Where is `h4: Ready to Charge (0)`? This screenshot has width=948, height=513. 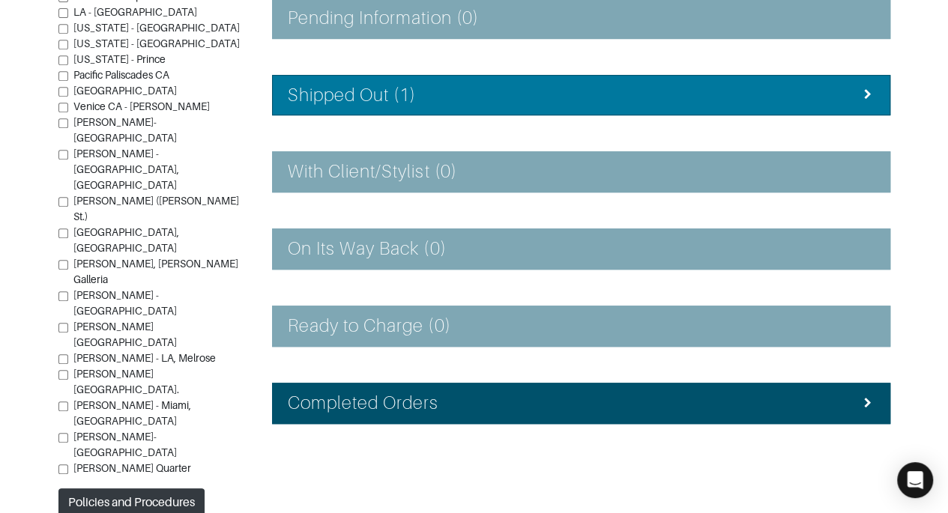 h4: Ready to Charge (0) is located at coordinates (369, 326).